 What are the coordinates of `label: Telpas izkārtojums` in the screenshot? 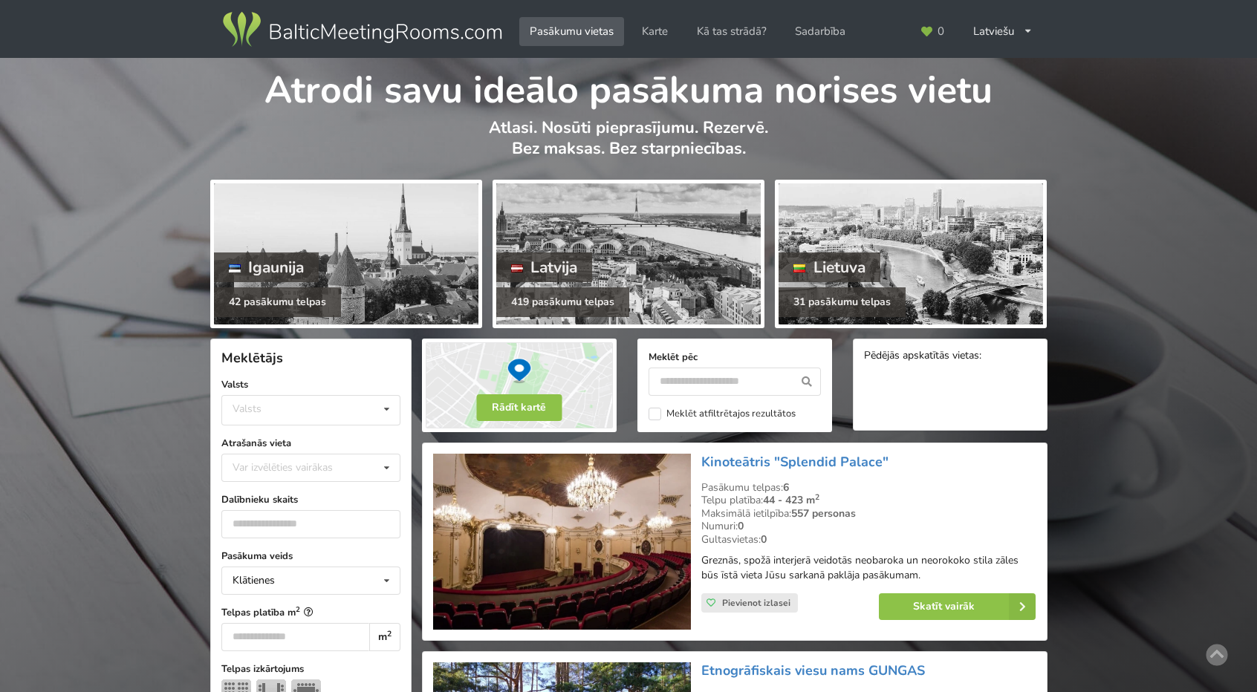 It's located at (311, 669).